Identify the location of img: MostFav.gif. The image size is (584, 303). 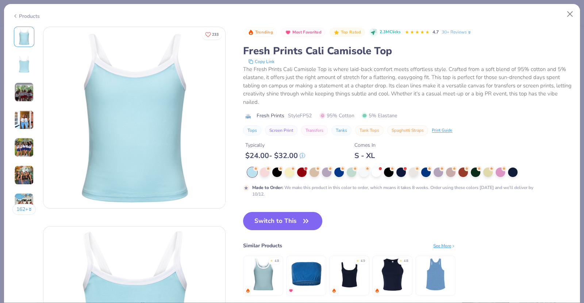
(291, 291).